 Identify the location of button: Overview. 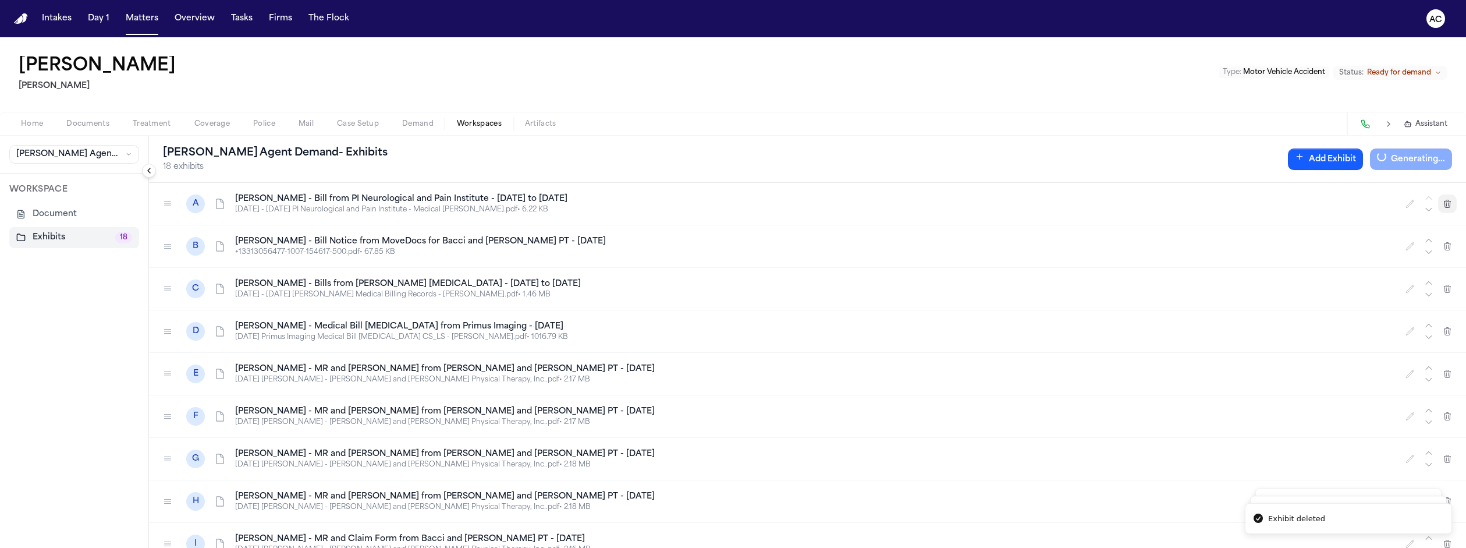
(194, 19).